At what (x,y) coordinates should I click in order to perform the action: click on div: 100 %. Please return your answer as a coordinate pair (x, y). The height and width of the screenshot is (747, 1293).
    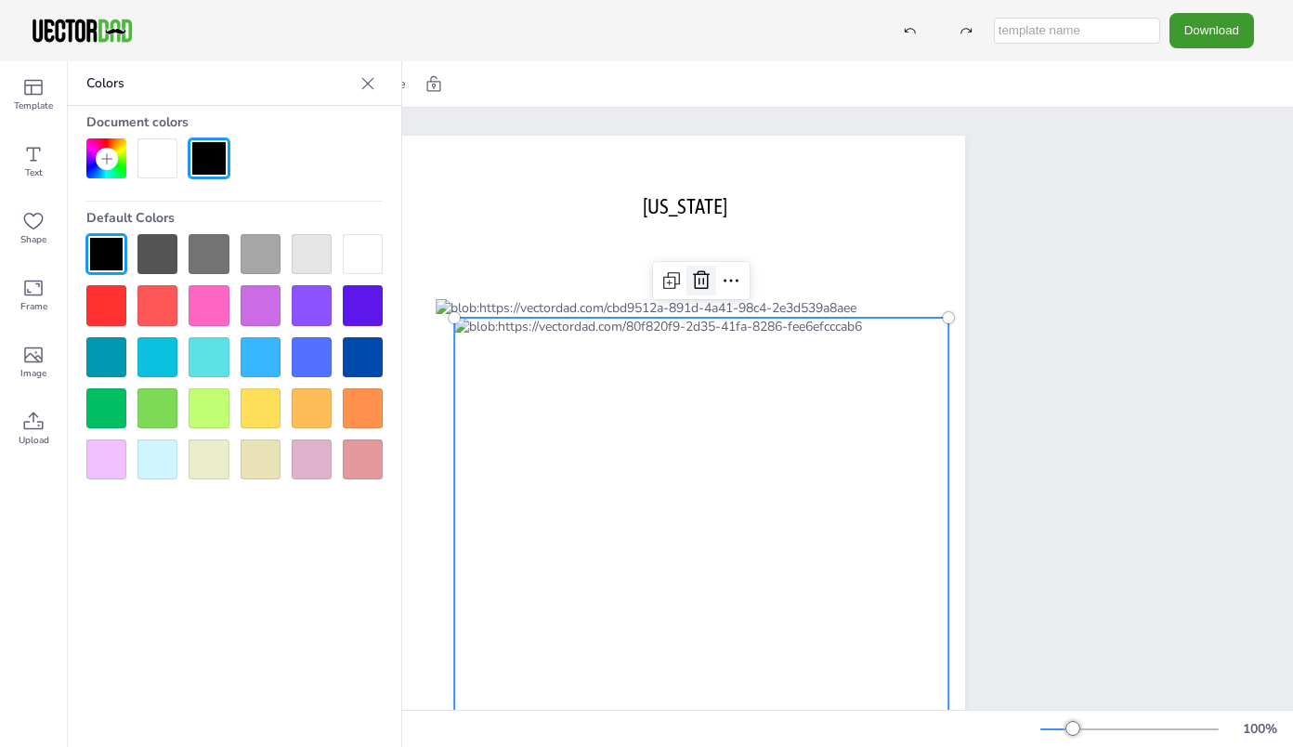
    Looking at the image, I should click on (1260, 728).